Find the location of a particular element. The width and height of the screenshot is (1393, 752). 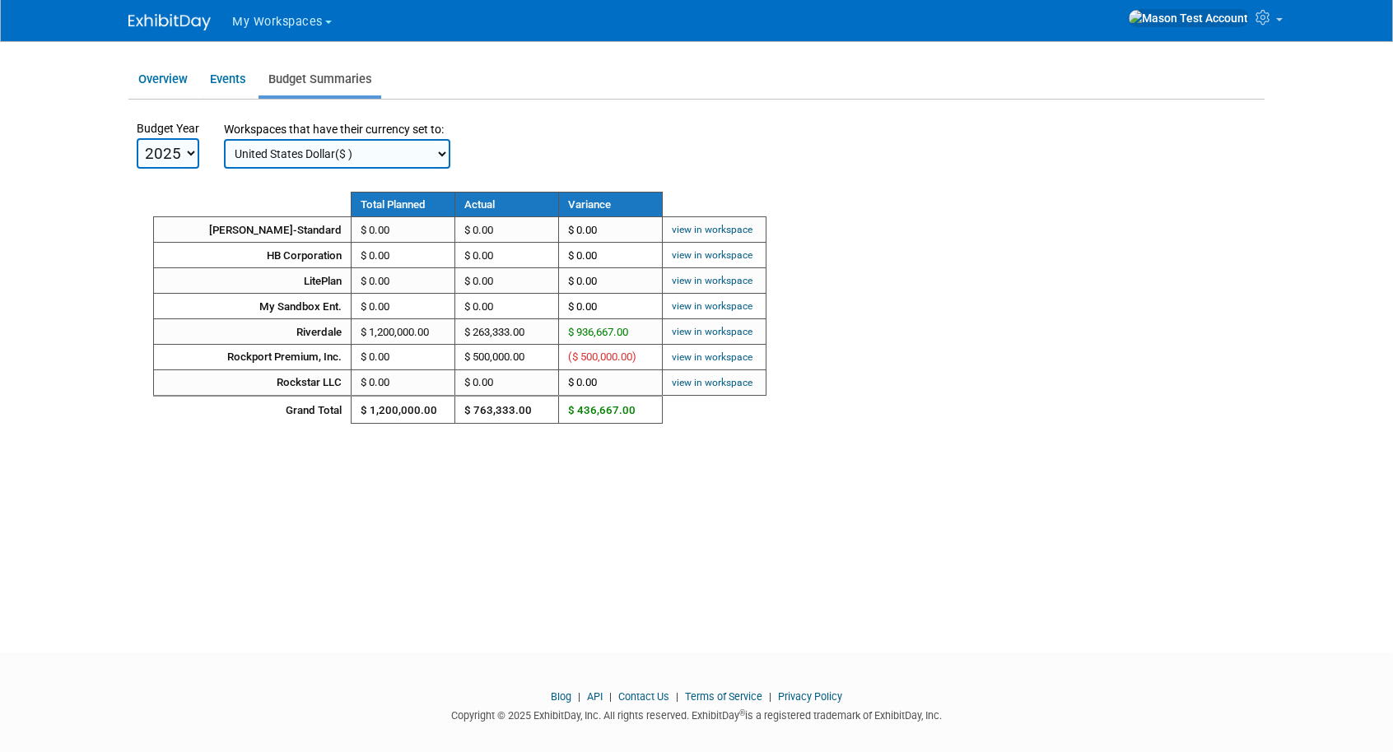

td: $ 263,333.00 is located at coordinates (507, 332).